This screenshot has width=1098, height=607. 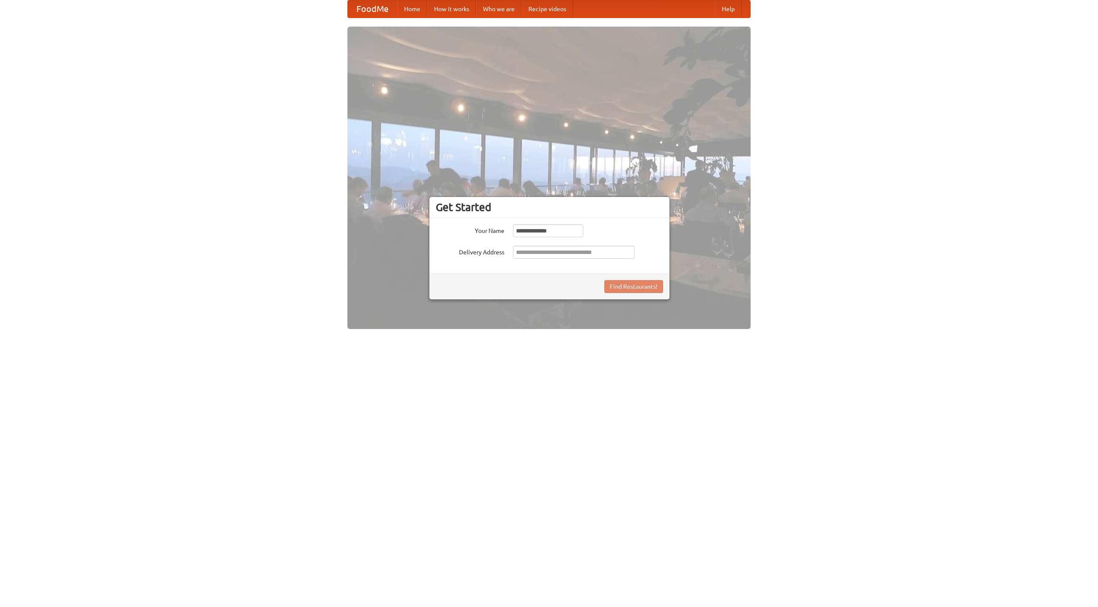 I want to click on a: Who we are, so click(x=499, y=9).